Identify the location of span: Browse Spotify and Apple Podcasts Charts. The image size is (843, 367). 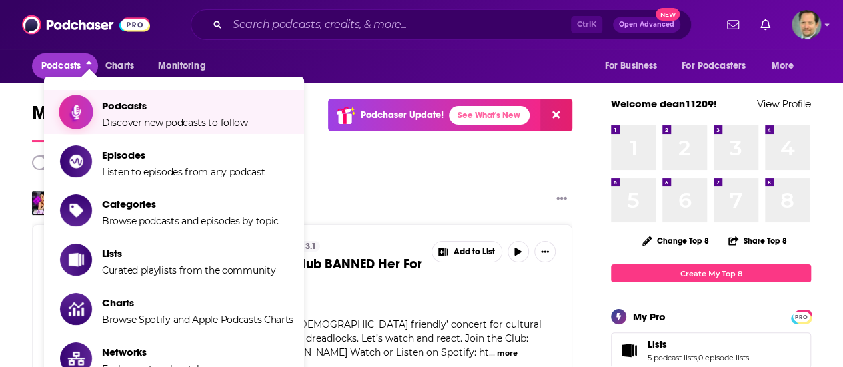
(197, 320).